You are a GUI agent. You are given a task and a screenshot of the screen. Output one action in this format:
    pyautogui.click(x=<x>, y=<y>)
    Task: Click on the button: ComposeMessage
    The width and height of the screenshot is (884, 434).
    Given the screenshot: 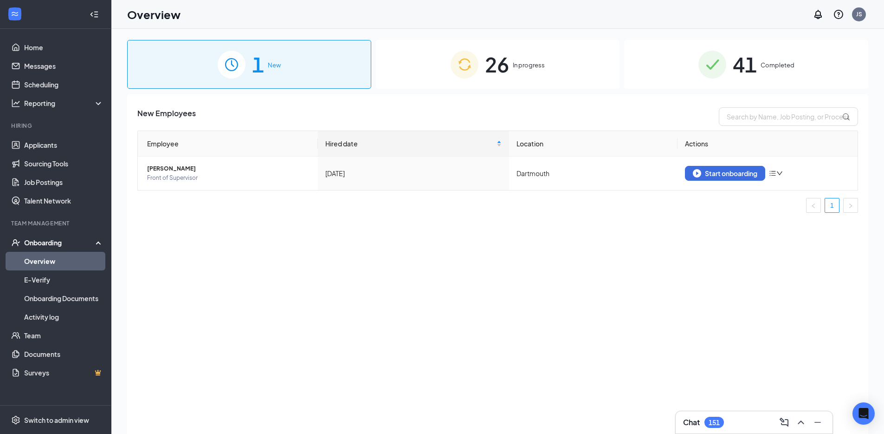 What is the action you would take?
    pyautogui.click(x=784, y=422)
    